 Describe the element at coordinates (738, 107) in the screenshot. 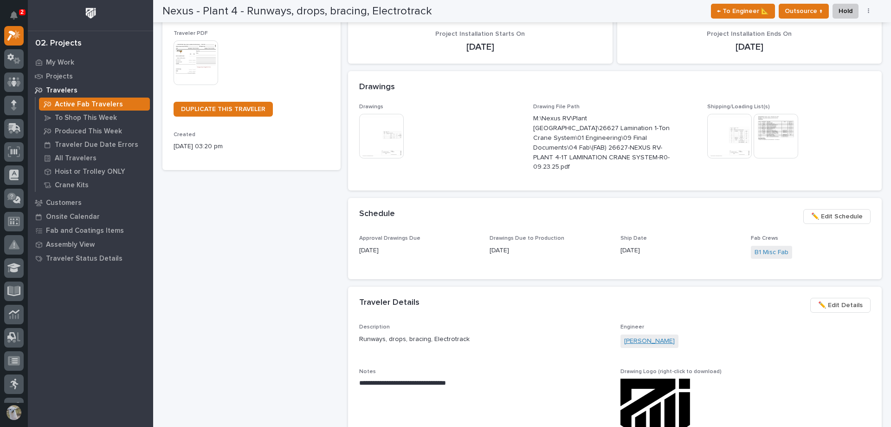

I see `span: Shipping/Loading List(s)` at that location.